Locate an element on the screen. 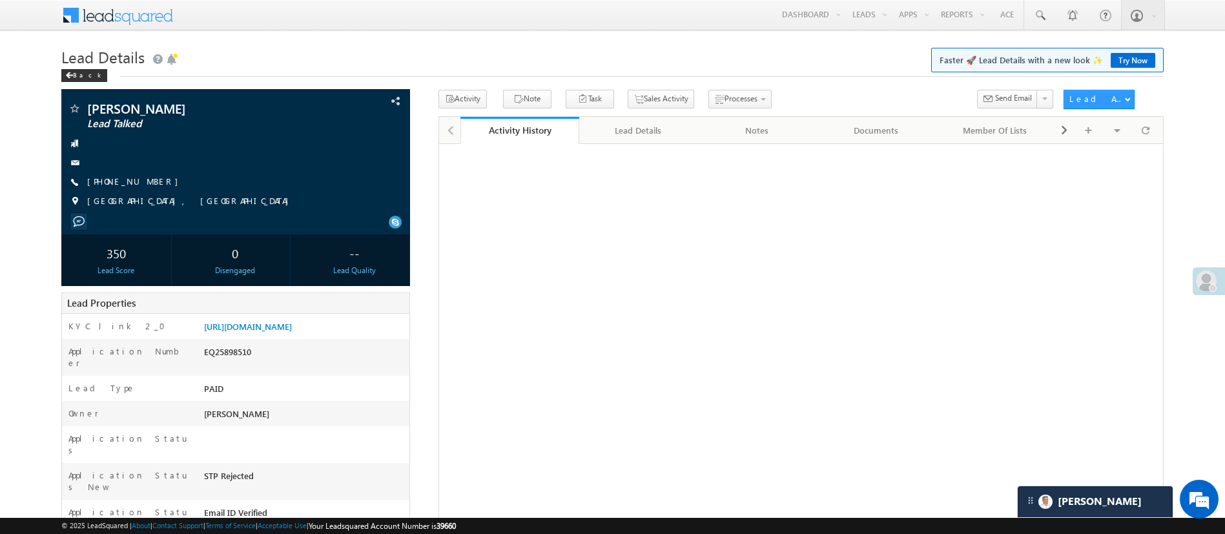 Image resolution: width=1225 pixels, height=534 pixels. div: Lead Score is located at coordinates (116, 271).